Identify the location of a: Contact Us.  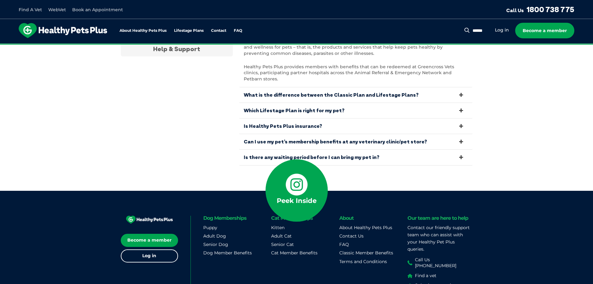
(352, 236).